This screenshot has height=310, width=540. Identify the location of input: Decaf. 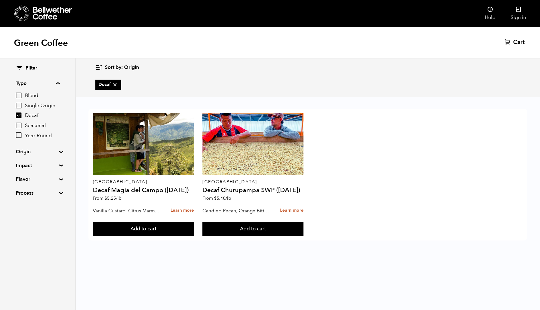
(19, 115).